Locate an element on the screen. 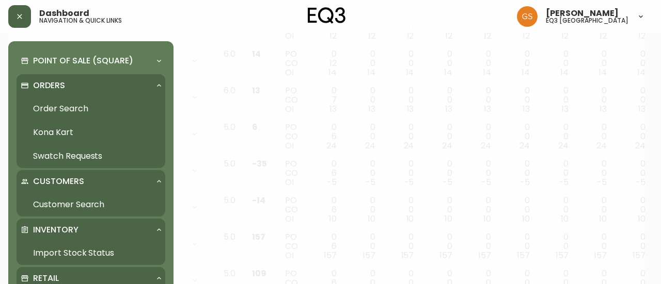 Image resolution: width=661 pixels, height=284 pixels. span: Dashboard is located at coordinates (64, 13).